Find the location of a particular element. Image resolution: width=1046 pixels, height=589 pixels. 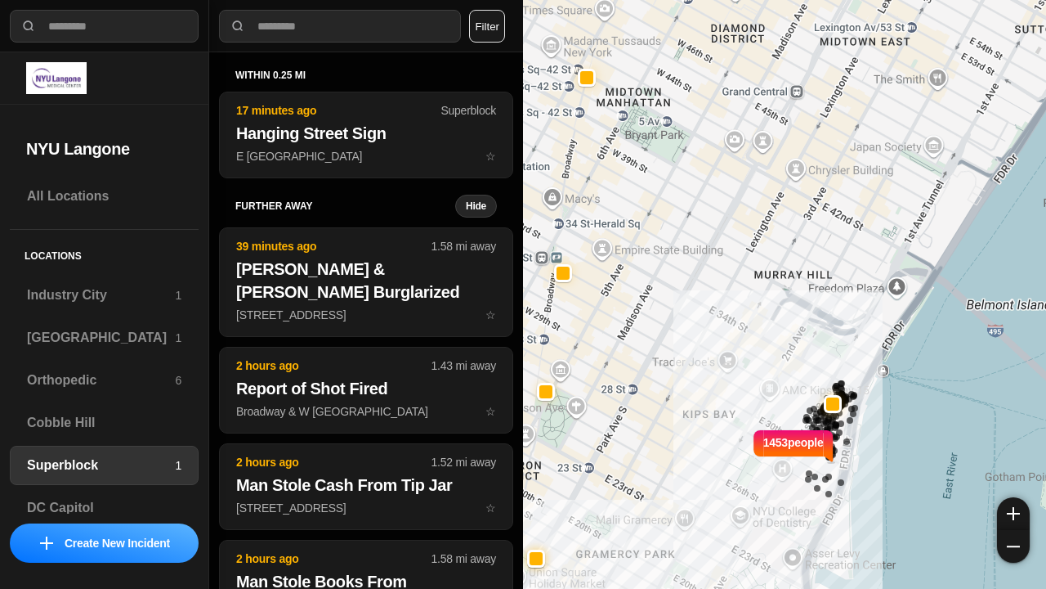

a: DC Capitol is located at coordinates (104, 508).